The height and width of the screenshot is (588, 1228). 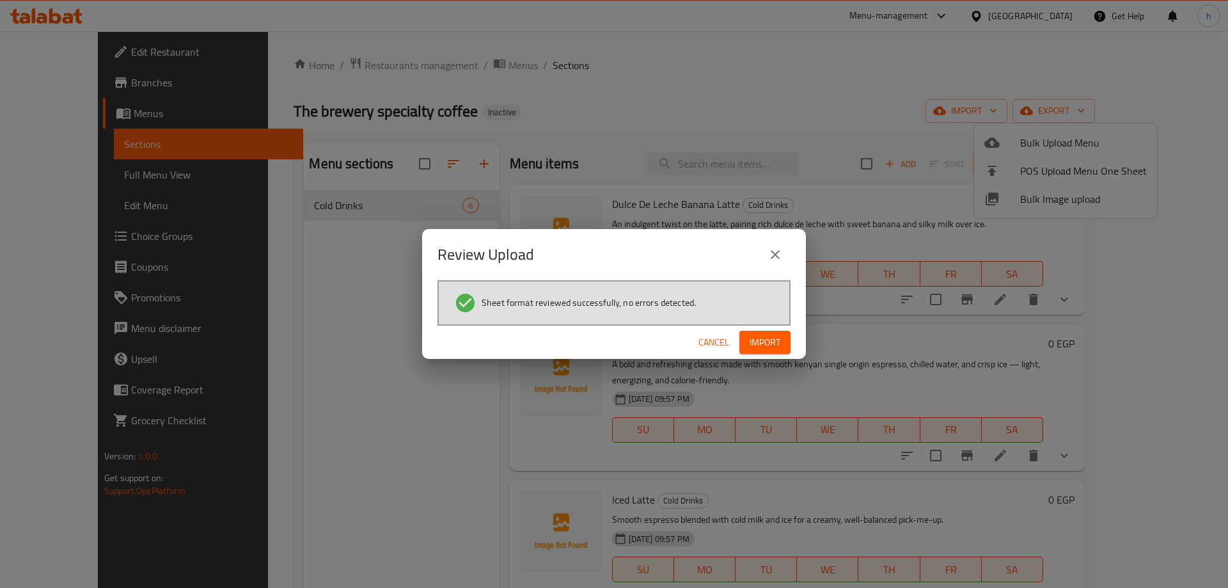 What do you see at coordinates (765, 342) in the screenshot?
I see `button: Import` at bounding box center [765, 342].